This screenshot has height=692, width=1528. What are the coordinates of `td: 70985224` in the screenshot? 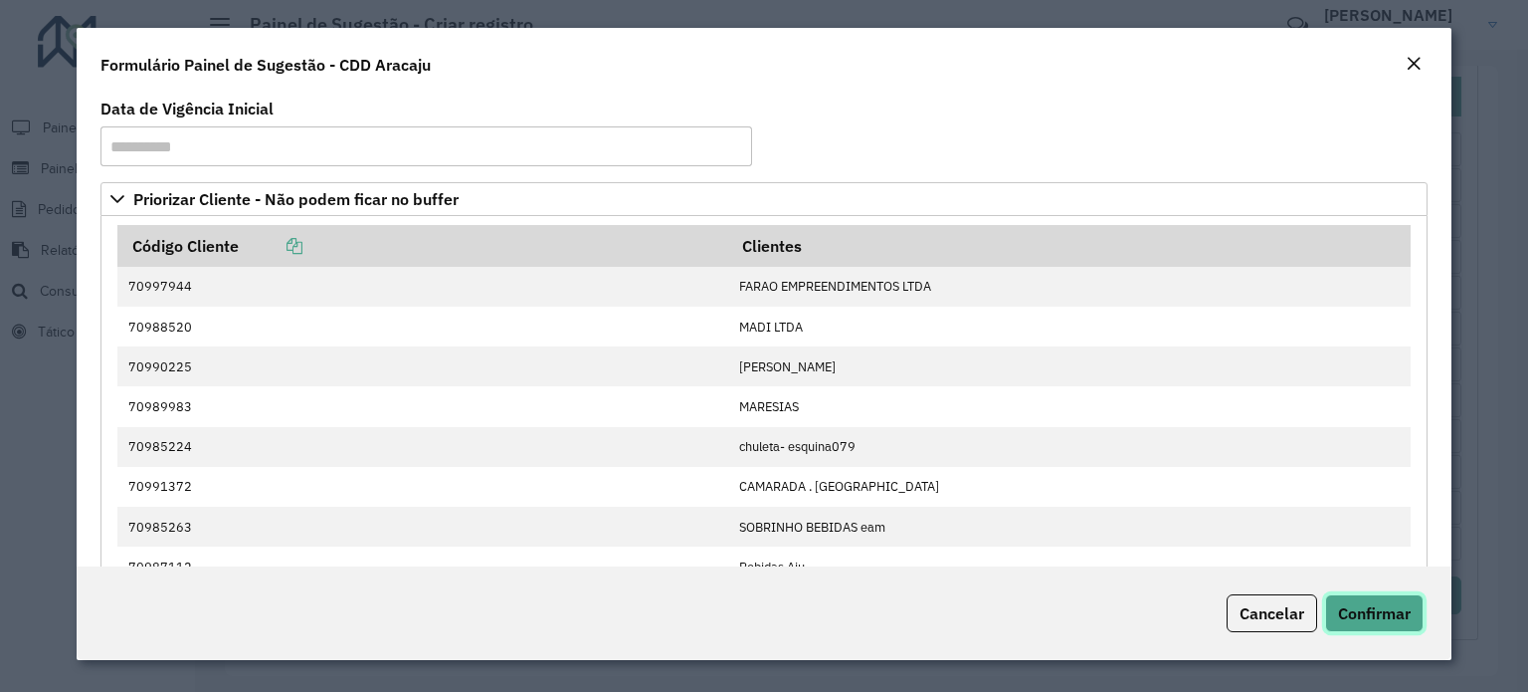 It's located at (423, 447).